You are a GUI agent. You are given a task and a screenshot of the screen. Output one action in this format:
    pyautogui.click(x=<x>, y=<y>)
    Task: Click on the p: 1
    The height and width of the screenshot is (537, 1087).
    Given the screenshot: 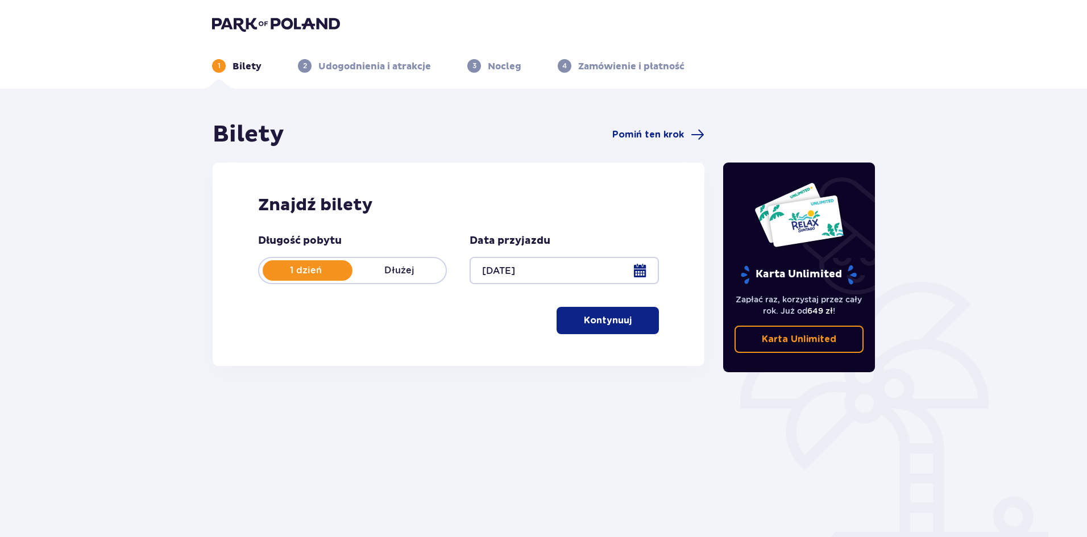 What is the action you would take?
    pyautogui.click(x=219, y=66)
    